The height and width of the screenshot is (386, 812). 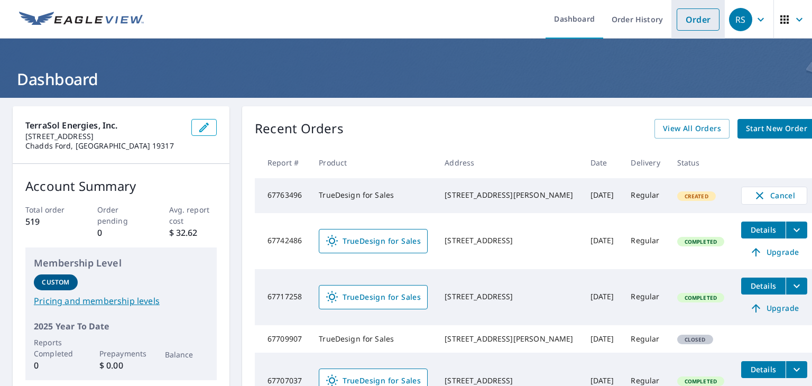 What do you see at coordinates (698, 20) in the screenshot?
I see `a: Order` at bounding box center [698, 20].